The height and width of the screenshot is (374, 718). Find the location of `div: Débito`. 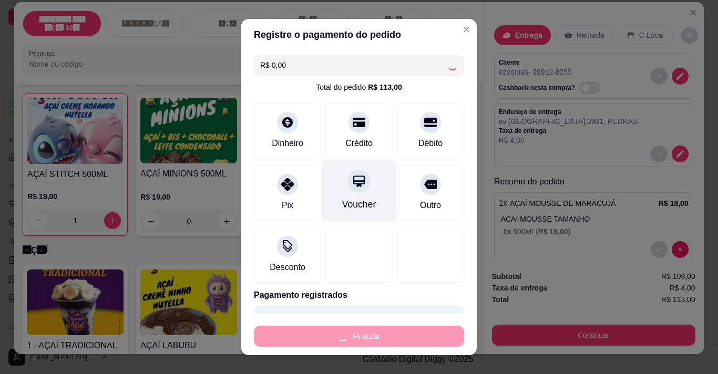

div: Débito is located at coordinates (431, 144).